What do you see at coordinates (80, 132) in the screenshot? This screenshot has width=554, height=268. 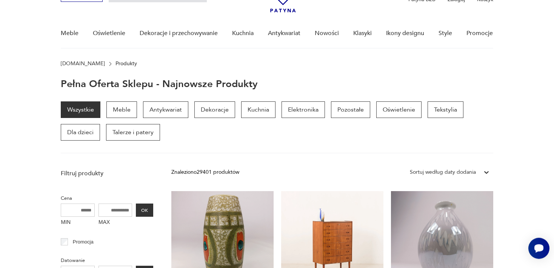 I see `a: Dla dzieci` at bounding box center [80, 132].